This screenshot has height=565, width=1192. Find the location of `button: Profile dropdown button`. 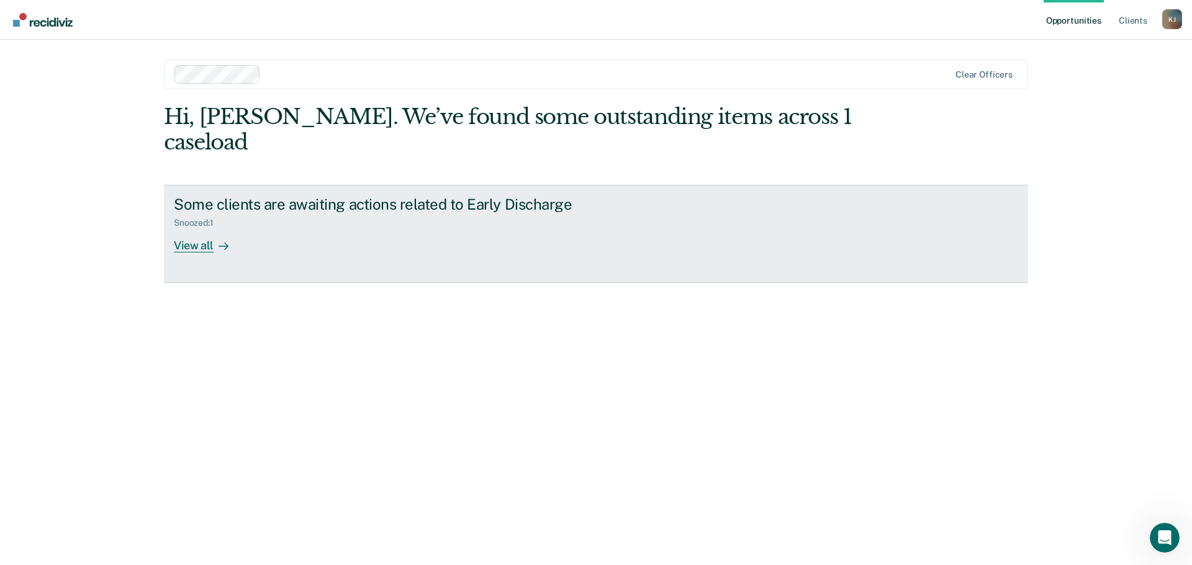

button: Profile dropdown button is located at coordinates (1172, 19).